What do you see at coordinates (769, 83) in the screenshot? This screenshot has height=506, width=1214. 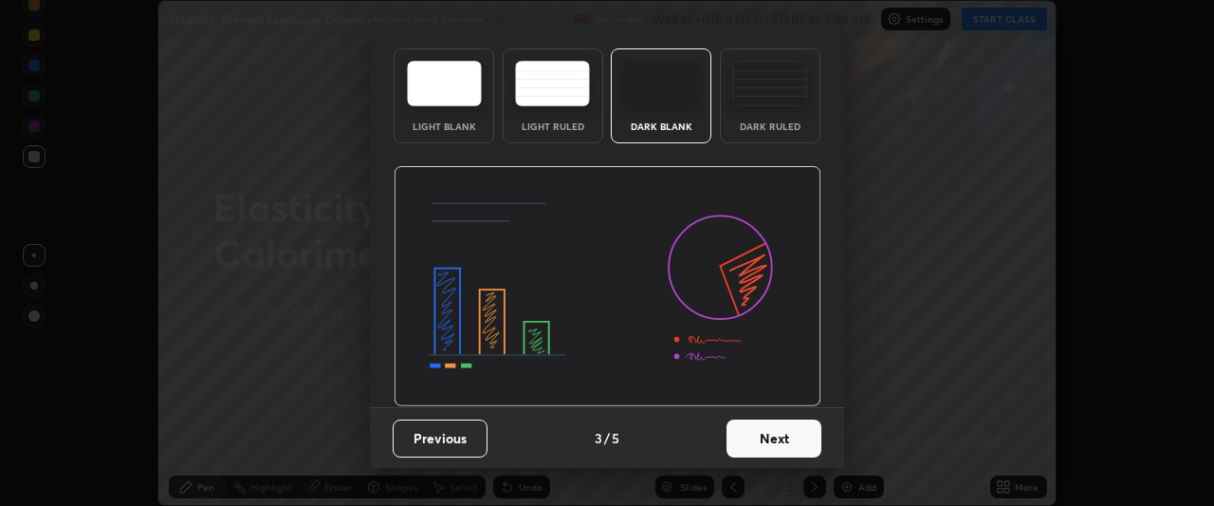 I see `img: darkRuledTheme.de295e13.svg` at bounding box center [769, 83].